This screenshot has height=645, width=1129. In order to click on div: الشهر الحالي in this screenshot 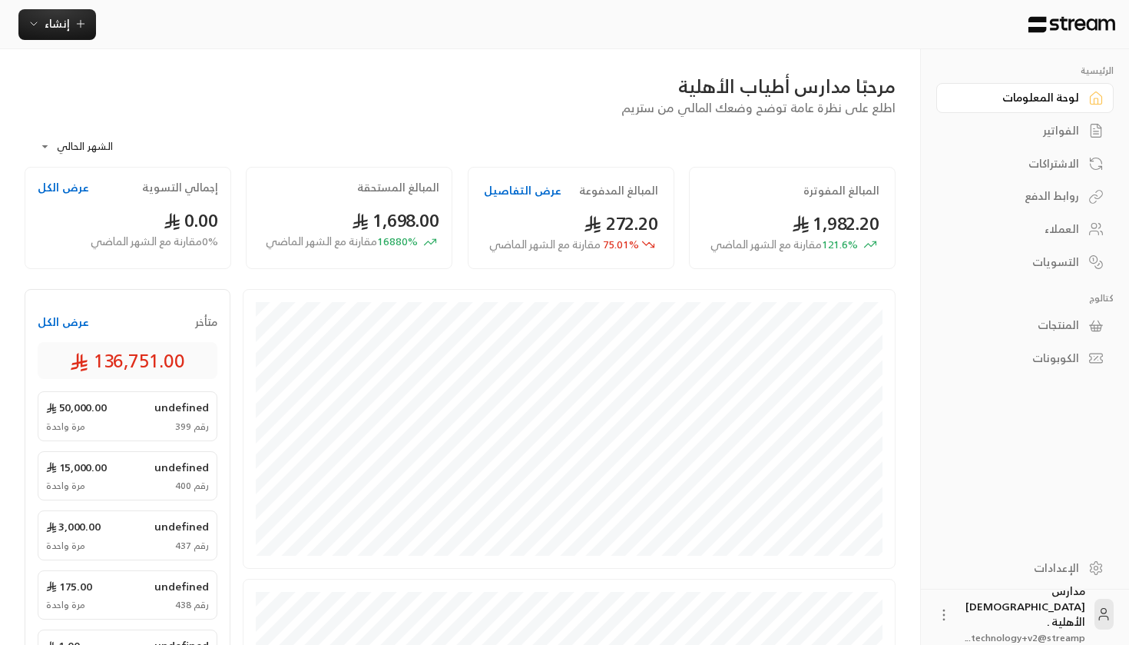, I will do `click(90, 147)`.